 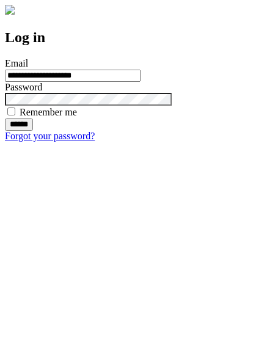 I want to click on img: logo-4e3dc11c47720685a147b03b5a06dd966a58ff35d612b21f08c02c0306f2b779.png, so click(x=10, y=10).